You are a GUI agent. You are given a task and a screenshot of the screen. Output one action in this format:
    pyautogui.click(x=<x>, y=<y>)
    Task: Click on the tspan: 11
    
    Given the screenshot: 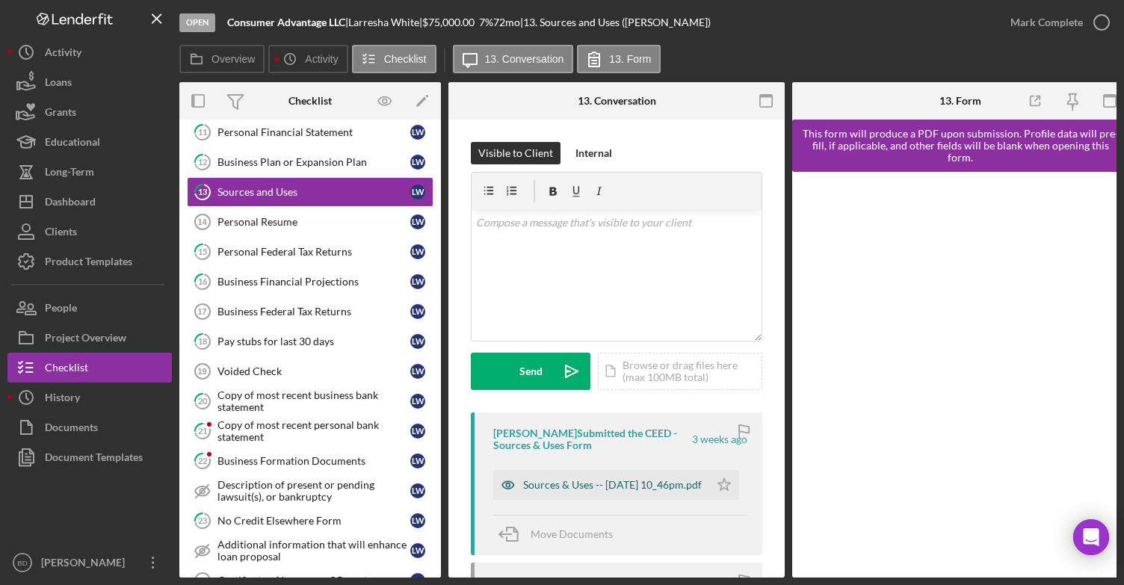 What is the action you would take?
    pyautogui.click(x=203, y=132)
    